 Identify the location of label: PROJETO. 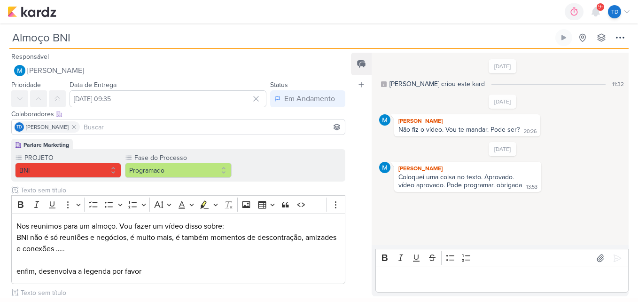
(72, 157).